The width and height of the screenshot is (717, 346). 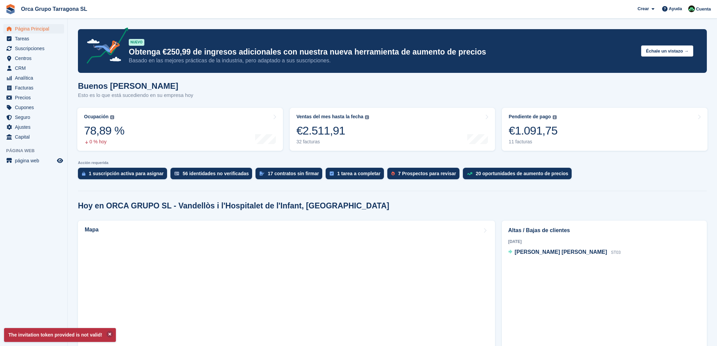 I want to click on span: Seguro, so click(x=35, y=117).